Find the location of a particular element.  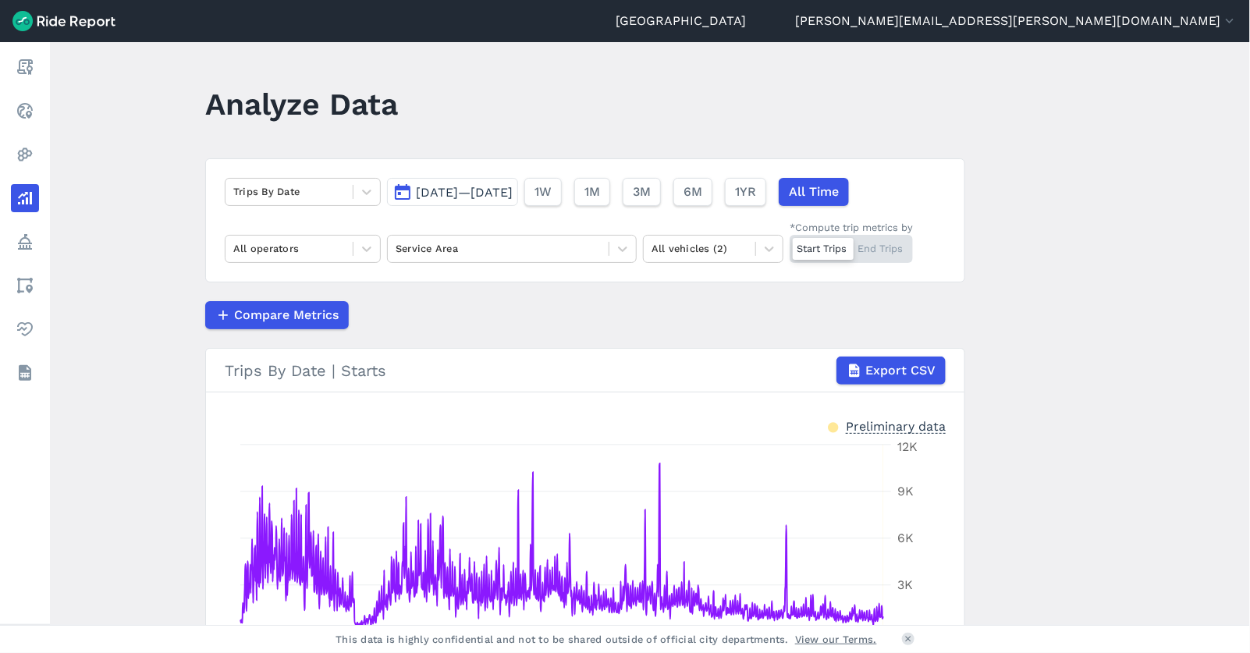

span: 1M is located at coordinates (592, 192).